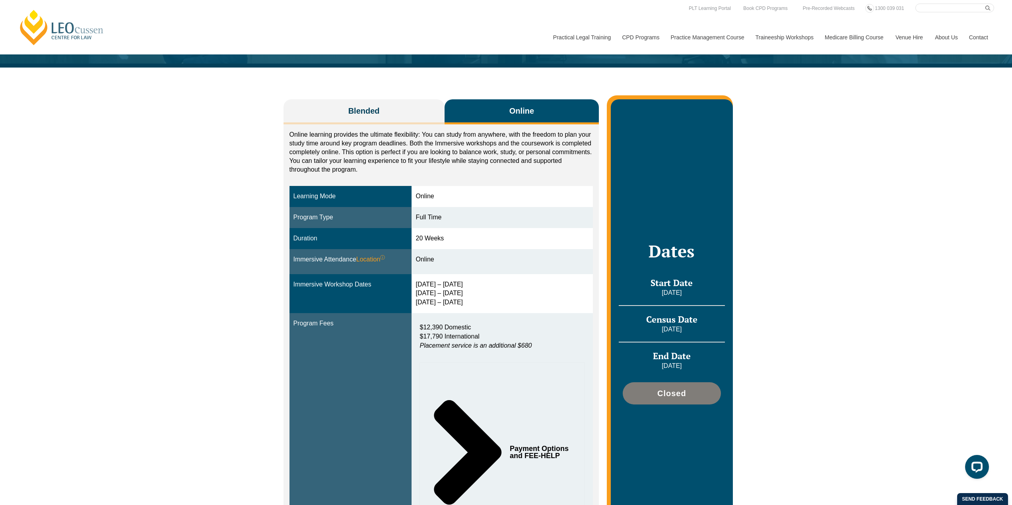 The height and width of the screenshot is (505, 1012). What do you see at coordinates (889, 8) in the screenshot?
I see `span: 1300 039 031` at bounding box center [889, 8].